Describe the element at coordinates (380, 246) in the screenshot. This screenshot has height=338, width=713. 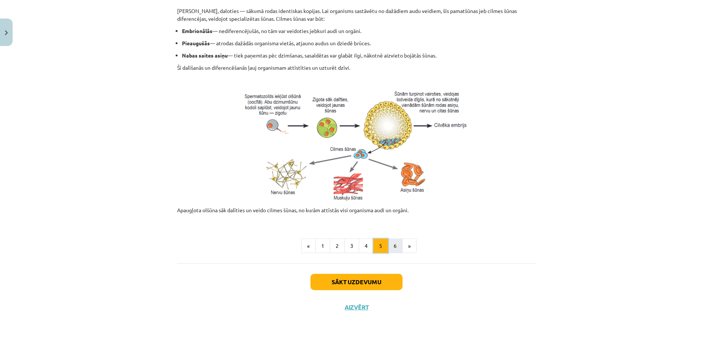
I see `button: 5` at that location.